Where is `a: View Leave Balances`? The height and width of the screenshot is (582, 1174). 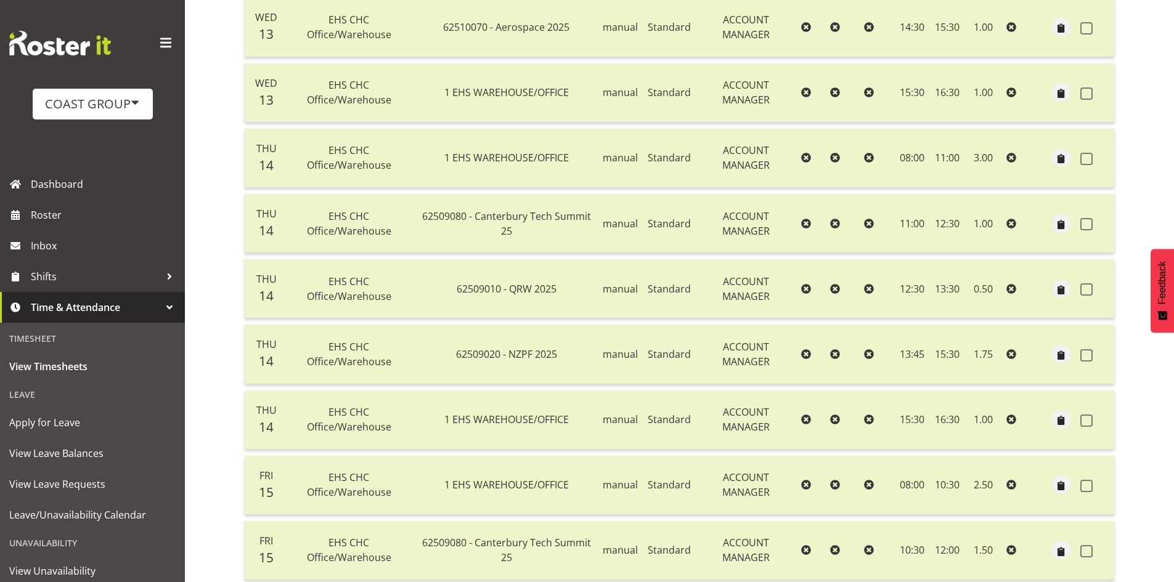
a: View Leave Balances is located at coordinates (92, 454).